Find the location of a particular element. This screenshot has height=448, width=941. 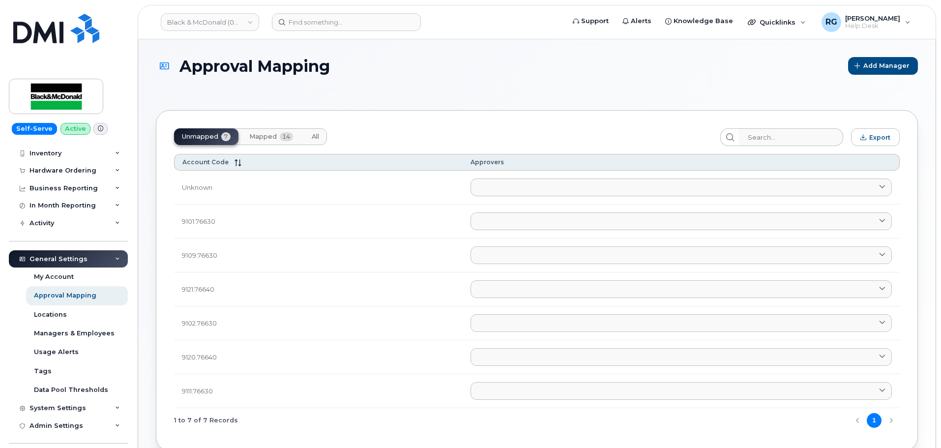

span: Add Manager is located at coordinates (887, 65).